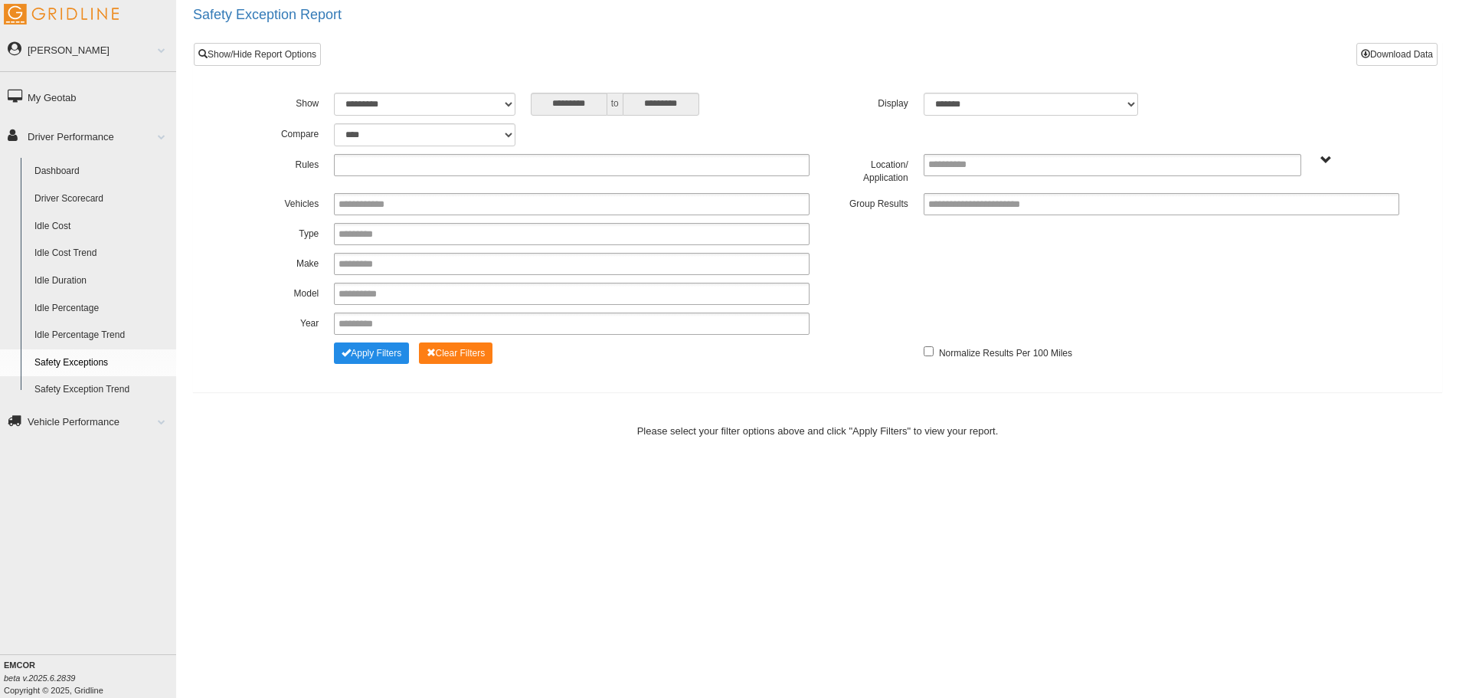 This screenshot has height=698, width=1459. I want to click on label: Display, so click(866, 102).